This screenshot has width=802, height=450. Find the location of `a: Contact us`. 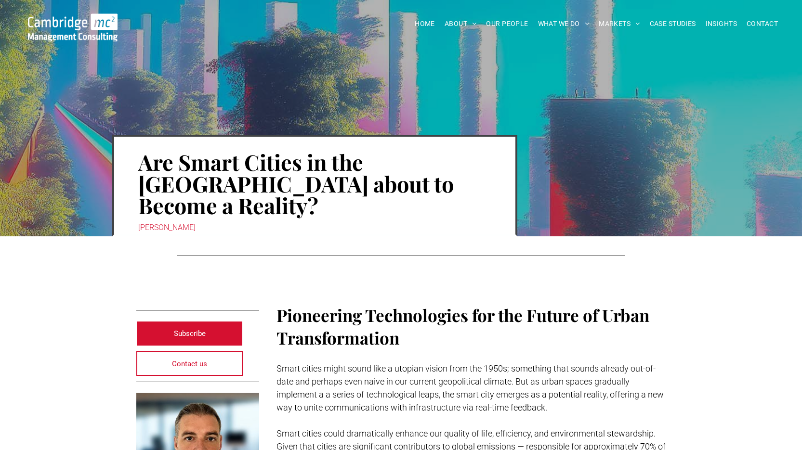

a: Contact us is located at coordinates (190, 364).